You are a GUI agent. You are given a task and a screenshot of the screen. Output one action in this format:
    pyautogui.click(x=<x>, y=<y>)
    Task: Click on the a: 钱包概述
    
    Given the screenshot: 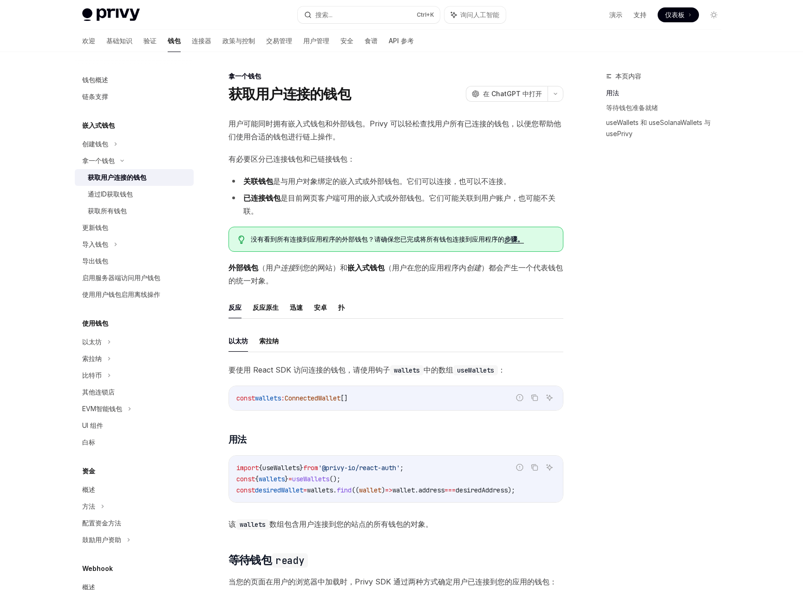 What is the action you would take?
    pyautogui.click(x=134, y=80)
    